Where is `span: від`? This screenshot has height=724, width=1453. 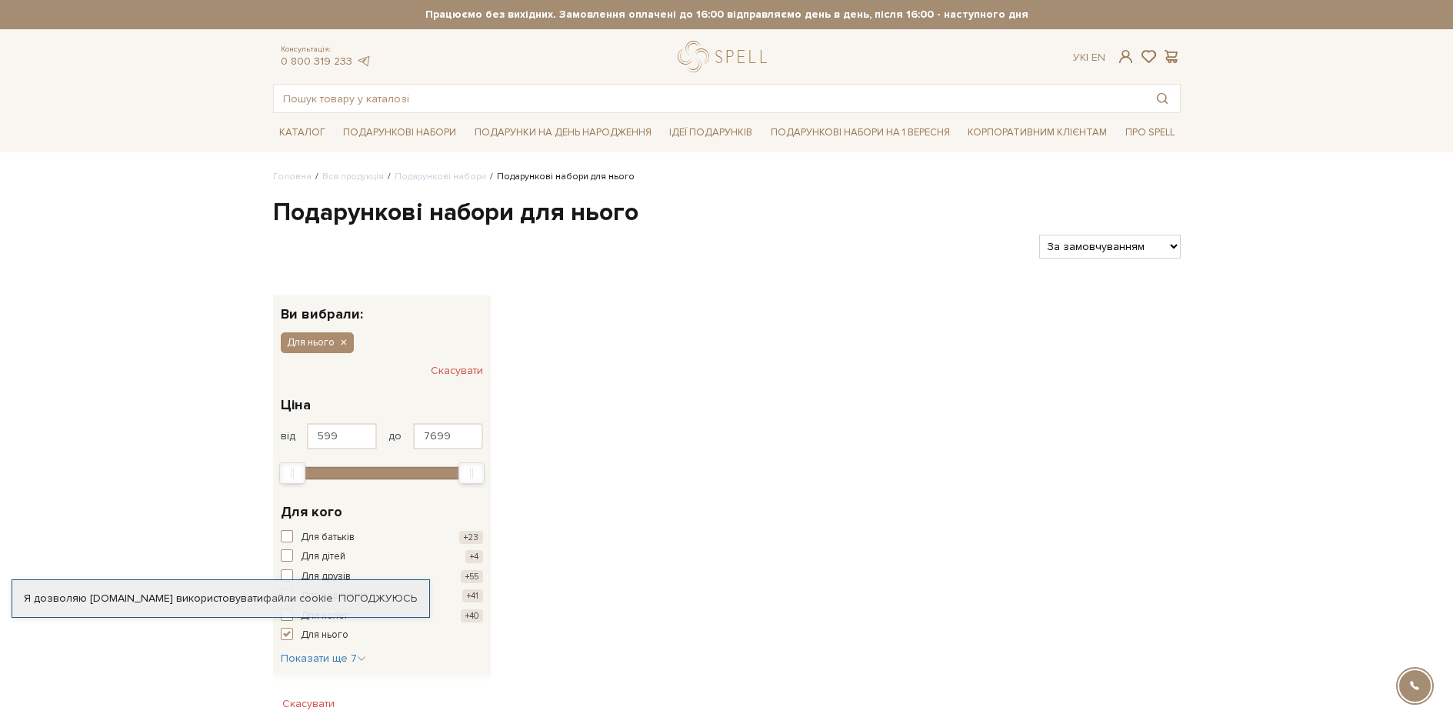 span: від is located at coordinates (288, 436).